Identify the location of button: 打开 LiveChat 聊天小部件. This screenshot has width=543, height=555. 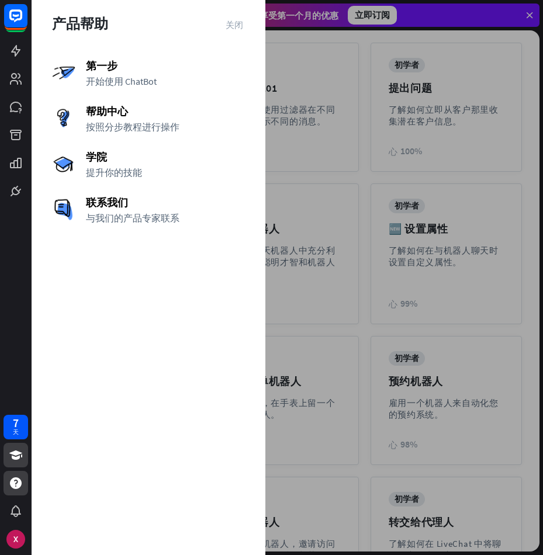
(27, 22).